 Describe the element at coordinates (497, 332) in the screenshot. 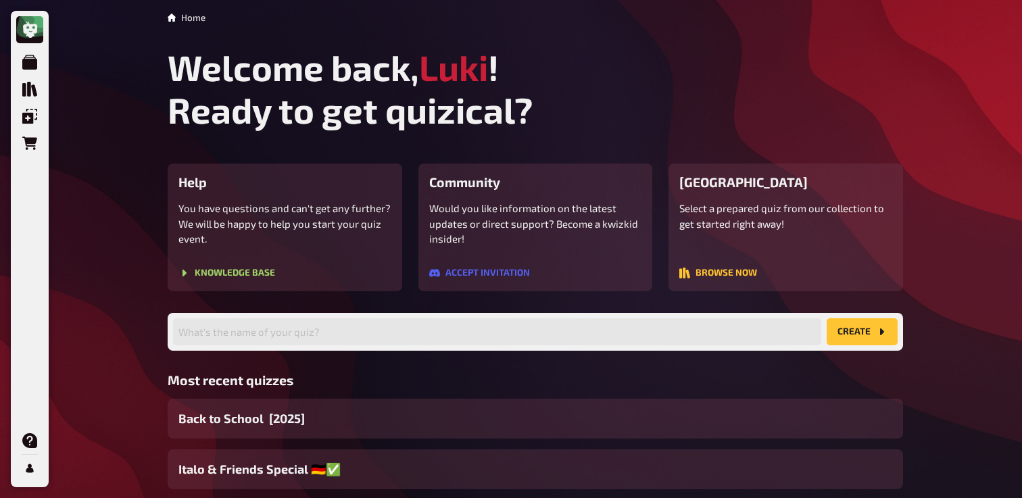

I see `input: What's the name of your quiz?` at that location.